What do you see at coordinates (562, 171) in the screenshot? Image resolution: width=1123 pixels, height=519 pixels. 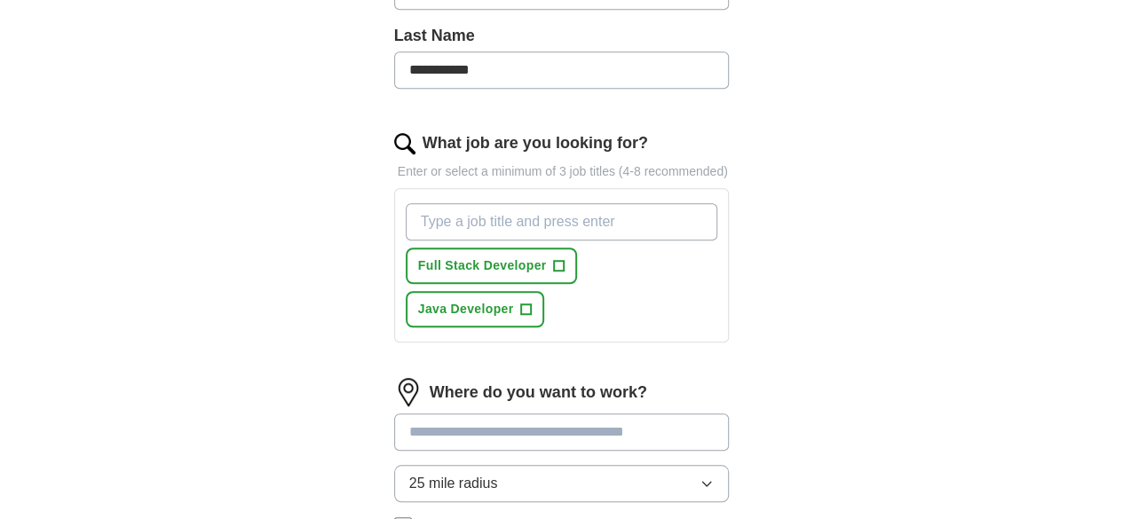 I see `p: Enter or select a minimum of 3 job titles (4-8 recommended)` at bounding box center [562, 171].